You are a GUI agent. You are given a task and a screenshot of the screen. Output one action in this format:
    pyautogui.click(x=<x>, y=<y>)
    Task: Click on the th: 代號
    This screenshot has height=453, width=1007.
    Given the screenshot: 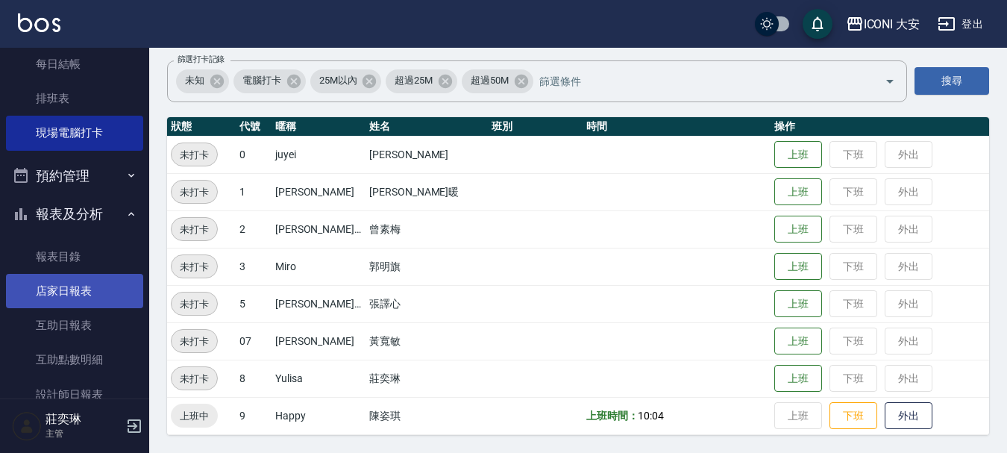 What is the action you would take?
    pyautogui.click(x=254, y=127)
    